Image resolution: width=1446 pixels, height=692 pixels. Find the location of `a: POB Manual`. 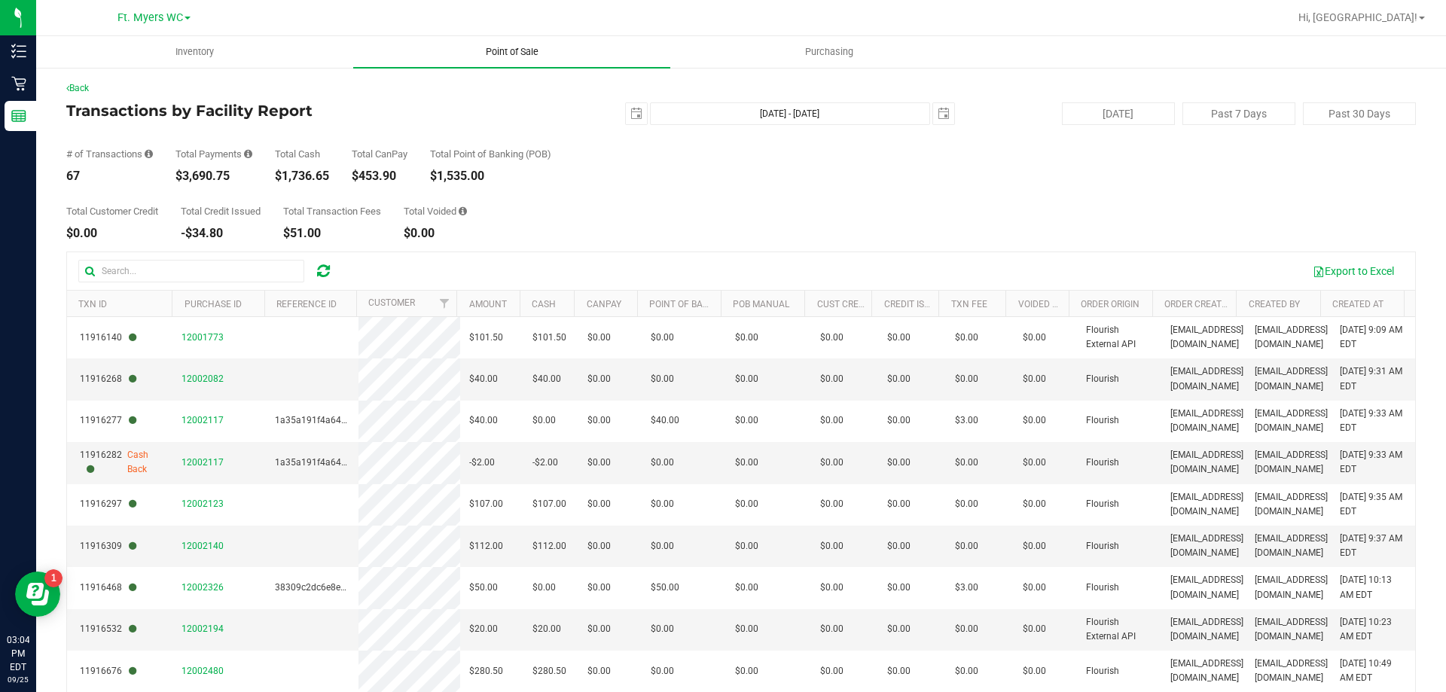

a: POB Manual is located at coordinates (760, 304).